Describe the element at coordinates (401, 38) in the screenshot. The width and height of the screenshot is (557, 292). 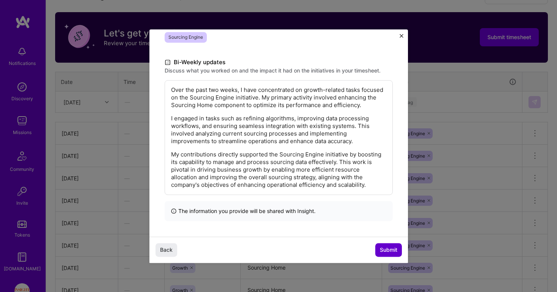
I see `button: Close` at that location.